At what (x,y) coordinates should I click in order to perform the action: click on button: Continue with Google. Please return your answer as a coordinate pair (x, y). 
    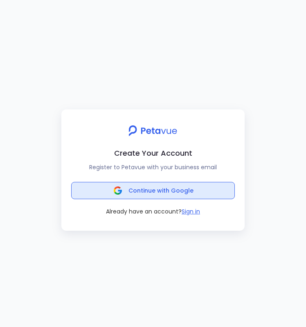
    Looking at the image, I should click on (153, 190).